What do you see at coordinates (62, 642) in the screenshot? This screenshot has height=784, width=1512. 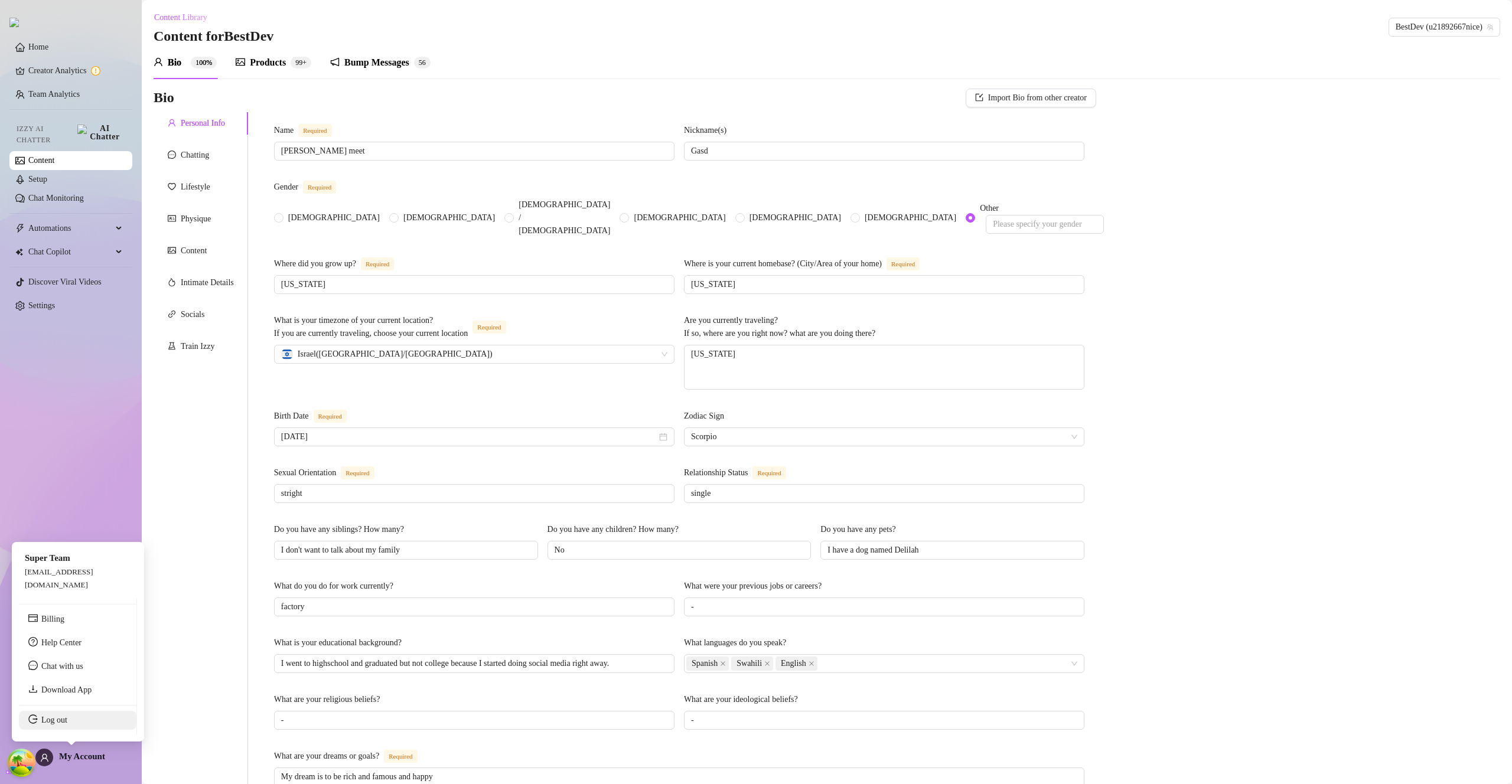 I see `a: Help Center` at bounding box center [62, 642].